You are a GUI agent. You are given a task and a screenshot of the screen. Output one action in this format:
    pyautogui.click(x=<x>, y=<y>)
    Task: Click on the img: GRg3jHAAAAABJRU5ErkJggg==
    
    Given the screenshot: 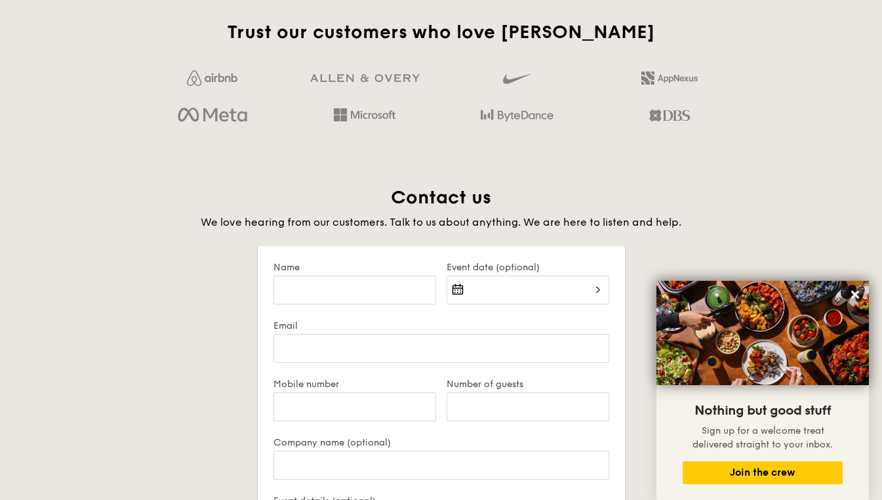 What is the action you would take?
    pyautogui.click(x=365, y=78)
    